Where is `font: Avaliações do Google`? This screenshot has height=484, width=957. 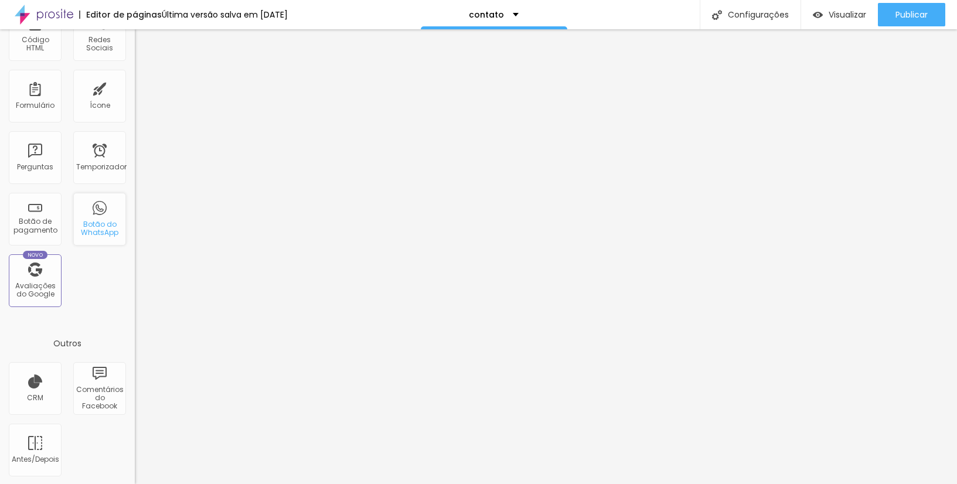 font: Avaliações do Google is located at coordinates (35, 289).